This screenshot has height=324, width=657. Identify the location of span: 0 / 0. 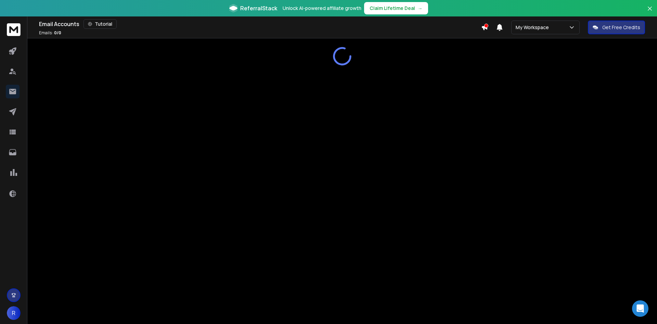
(58, 33).